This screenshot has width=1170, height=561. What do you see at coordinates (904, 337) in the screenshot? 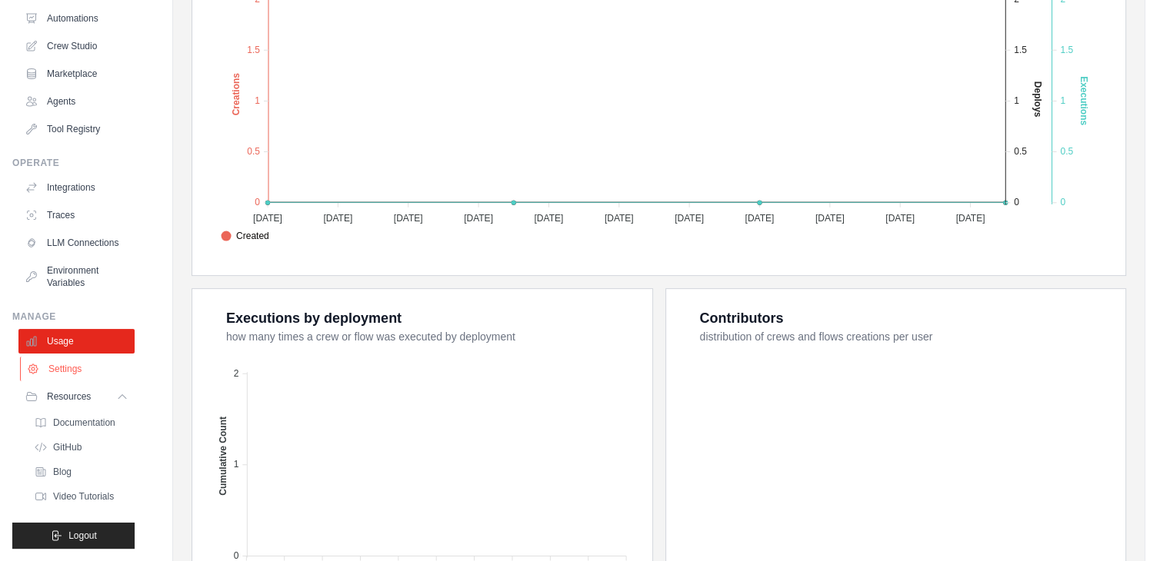
I see `dt: distribution of crews and flows creations per user` at bounding box center [904, 337].